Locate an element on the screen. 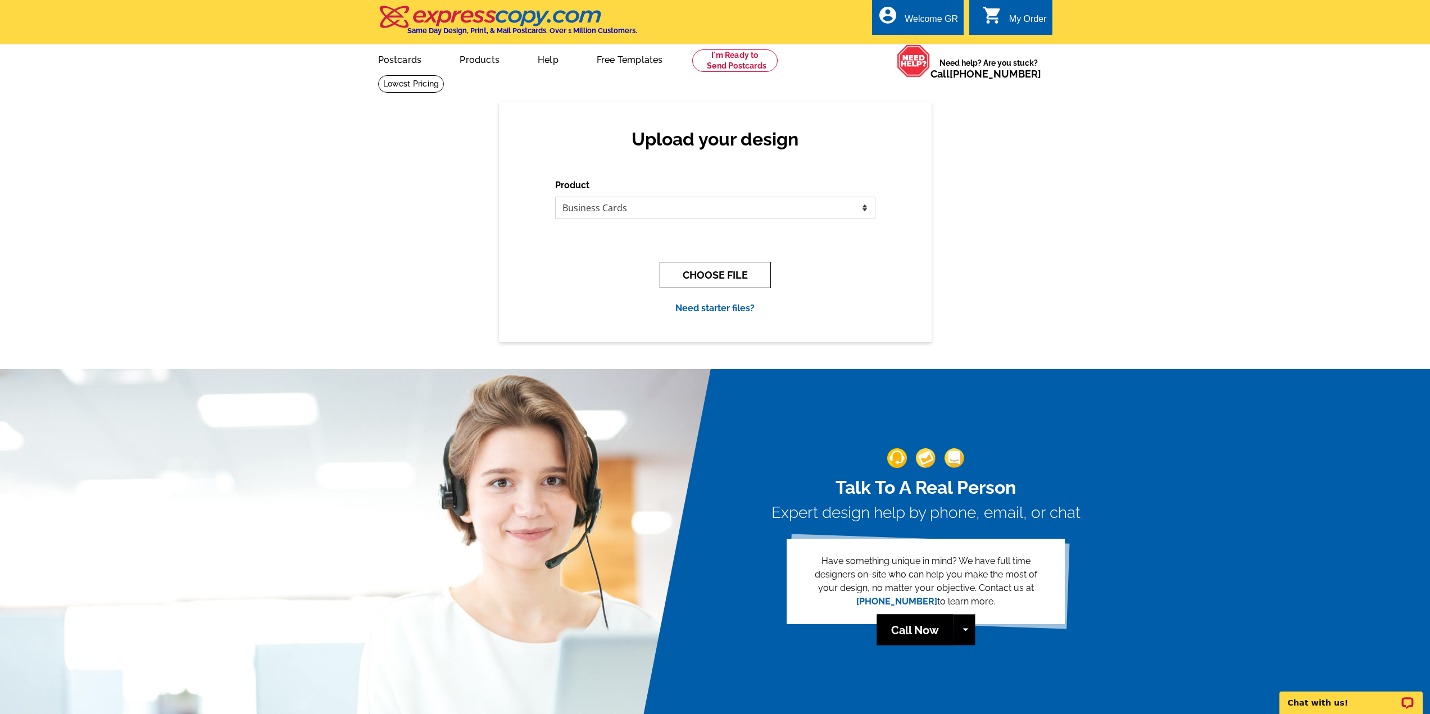  img: support-img-3_1.png is located at coordinates (954, 458).